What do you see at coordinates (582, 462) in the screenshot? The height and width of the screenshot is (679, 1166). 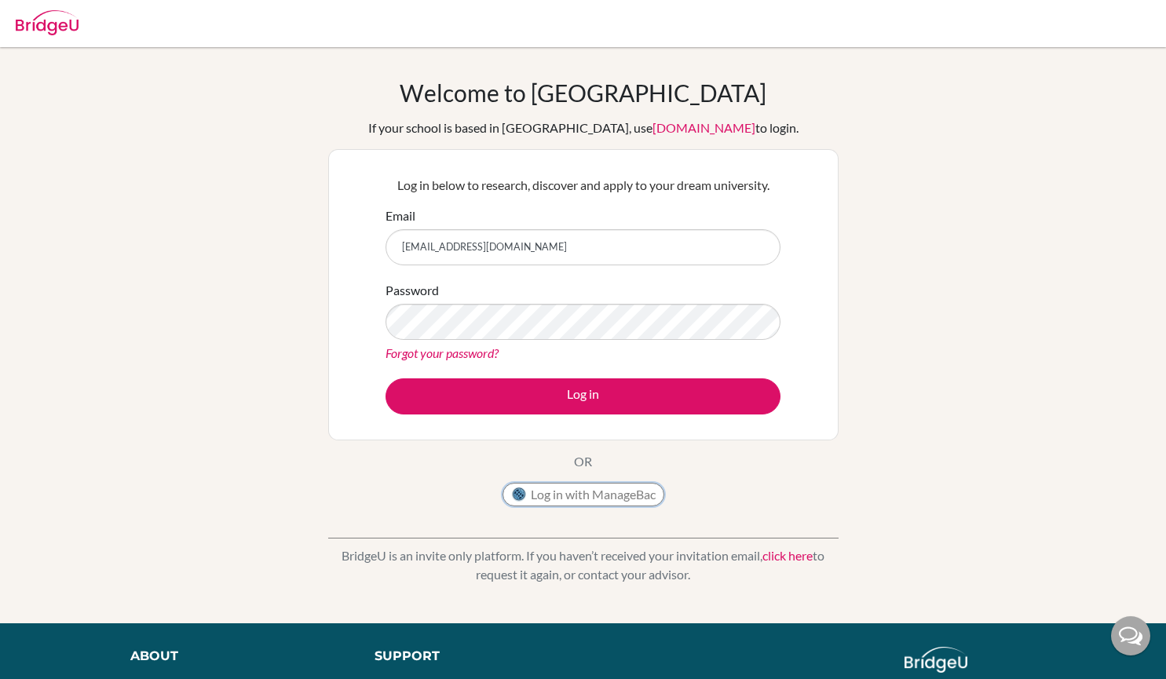 I see `p: OR` at bounding box center [582, 462].